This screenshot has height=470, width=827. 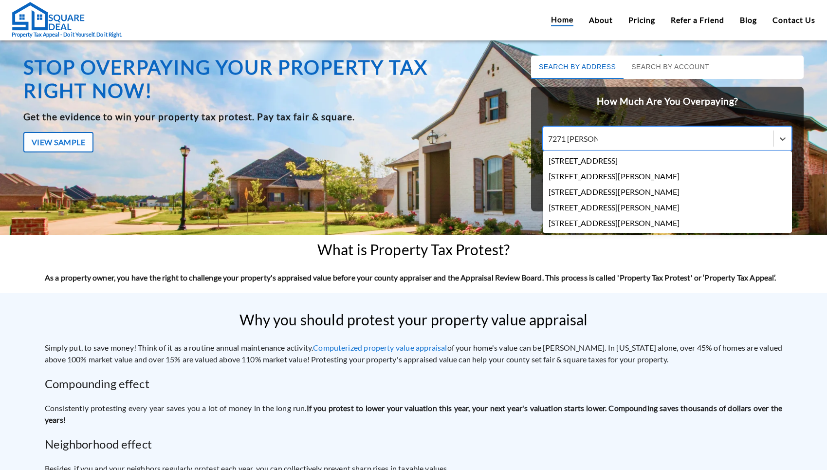 I want to click on button: View Sample, so click(x=58, y=142).